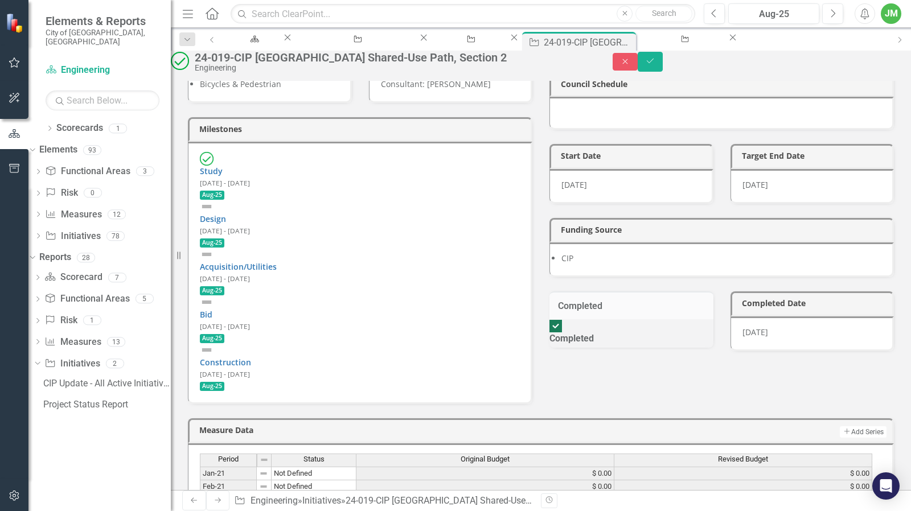 This screenshot has width=911, height=511. I want to click on div: Aug-25, so click(774, 14).